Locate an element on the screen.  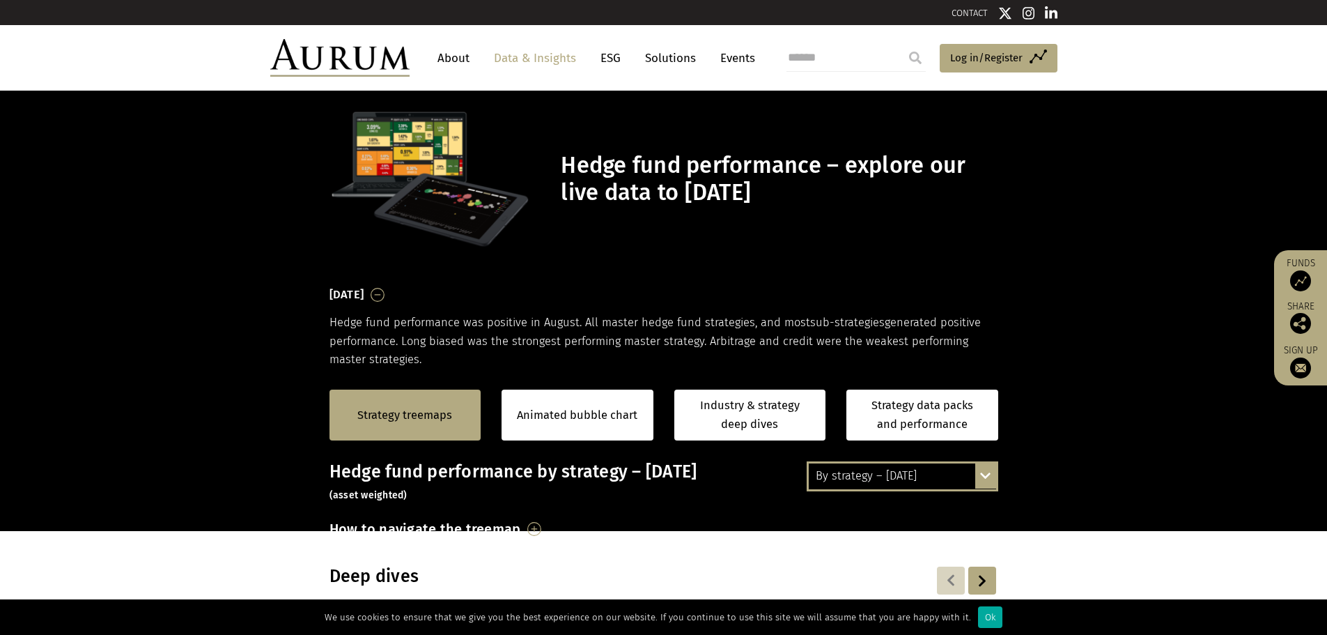
a: Data & Insights is located at coordinates (535, 58).